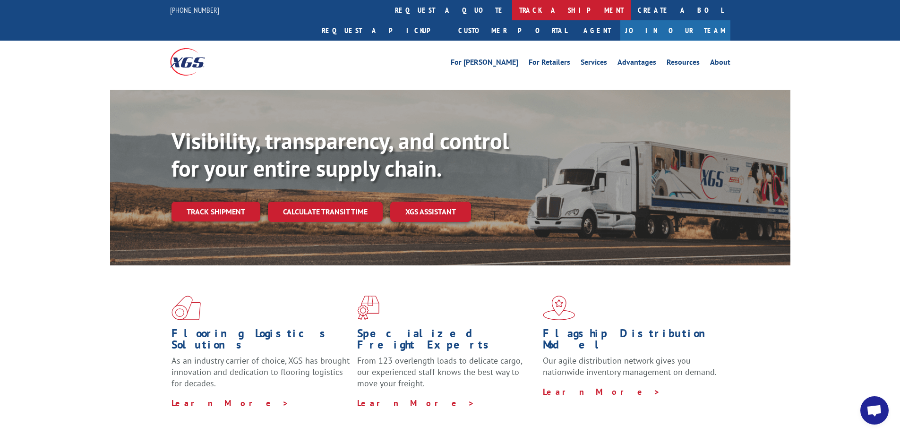 The image size is (900, 434). What do you see at coordinates (637, 64) in the screenshot?
I see `a: Advantages` at bounding box center [637, 64].